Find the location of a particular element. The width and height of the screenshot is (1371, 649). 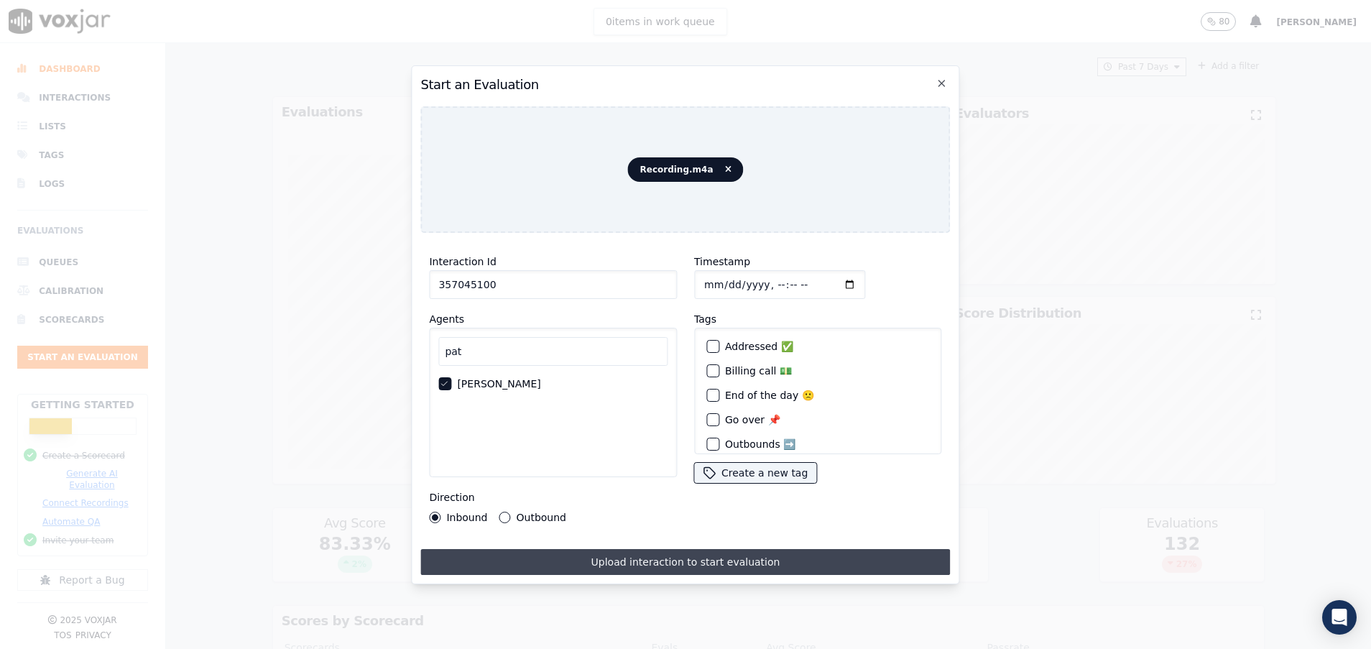

label: Direction is located at coordinates (451, 497).